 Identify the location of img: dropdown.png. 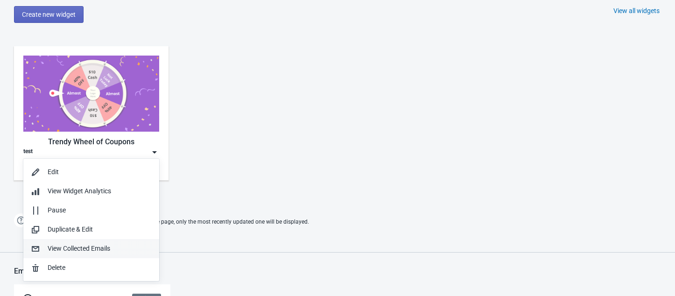
(154, 152).